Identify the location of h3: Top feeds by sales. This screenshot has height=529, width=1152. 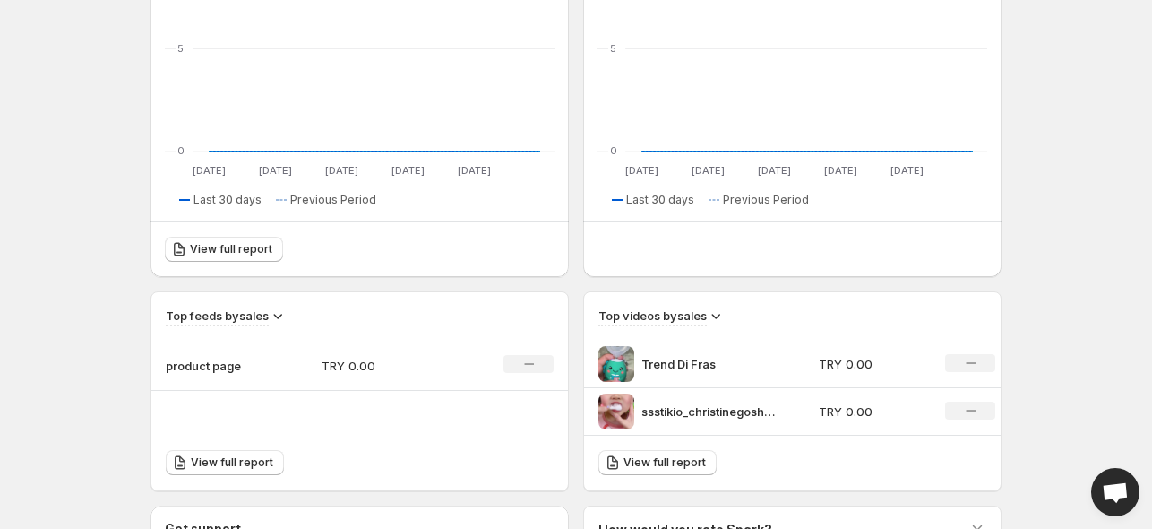
(217, 315).